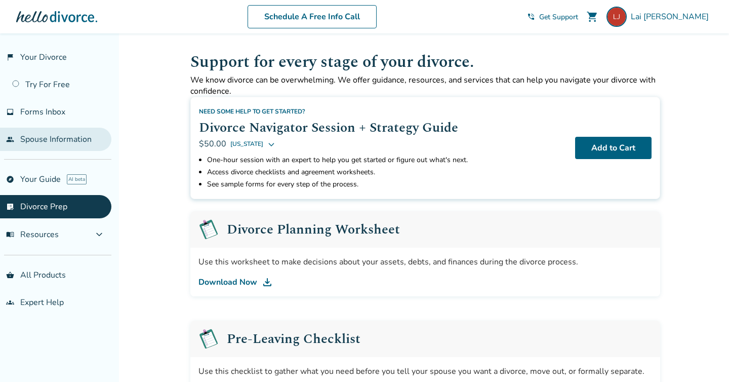 The width and height of the screenshot is (729, 382). I want to click on span: Resources, so click(32, 235).